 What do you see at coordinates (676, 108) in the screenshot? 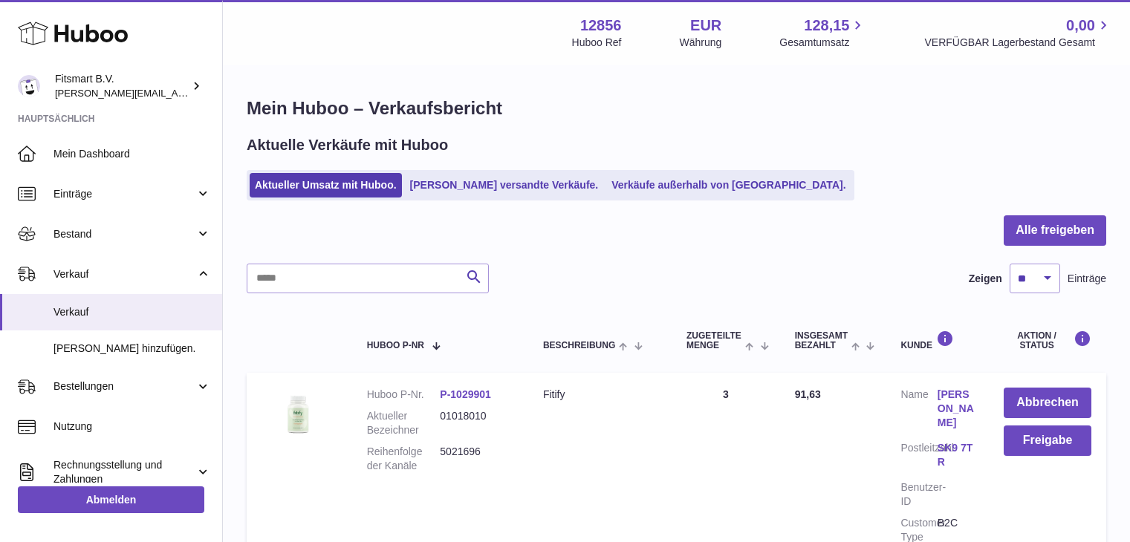
I see `h1: Mein Huboo – Verkaufsbericht` at bounding box center [676, 108].